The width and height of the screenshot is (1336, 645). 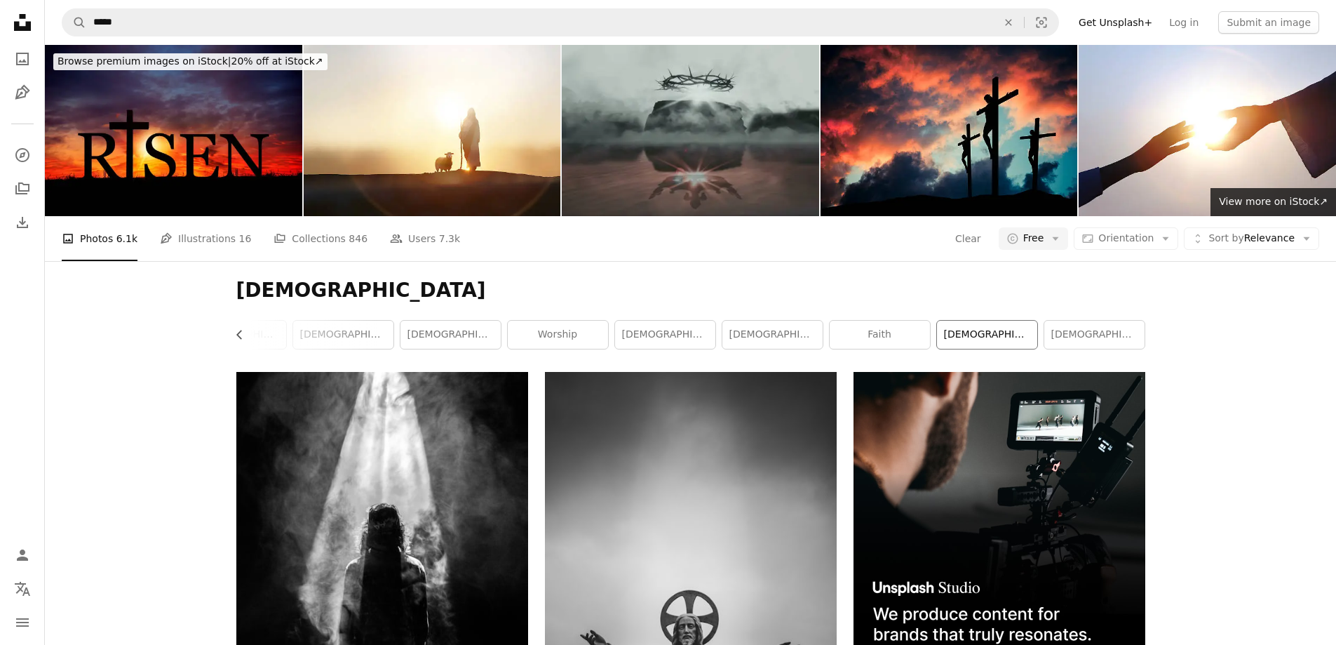 I want to click on span: Orientation, so click(x=1126, y=238).